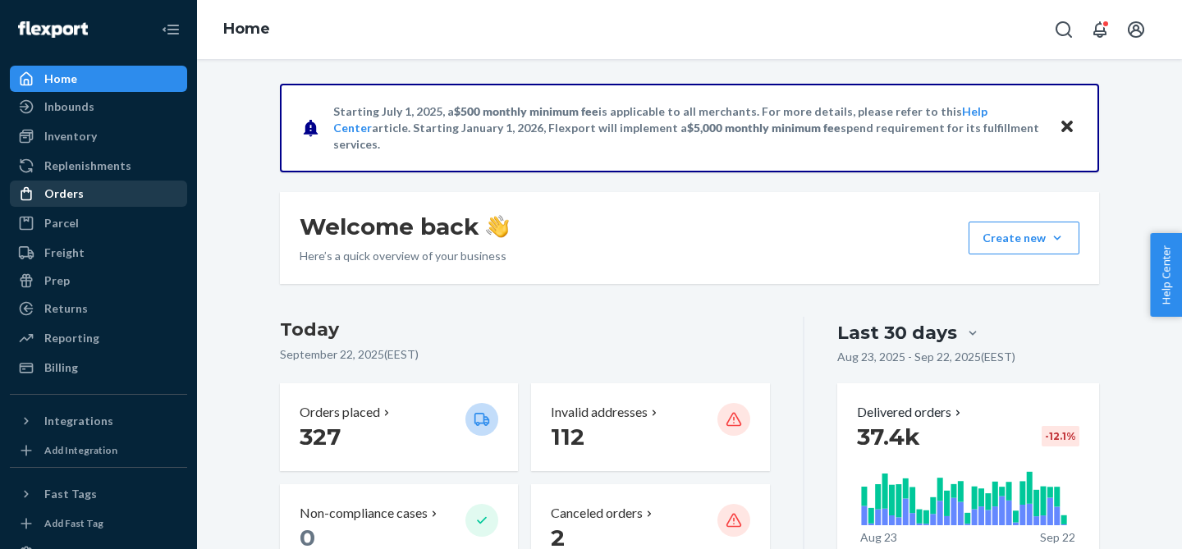 Image resolution: width=1182 pixels, height=549 pixels. What do you see at coordinates (364, 513) in the screenshot?
I see `p: Non-compliance cases` at bounding box center [364, 513].